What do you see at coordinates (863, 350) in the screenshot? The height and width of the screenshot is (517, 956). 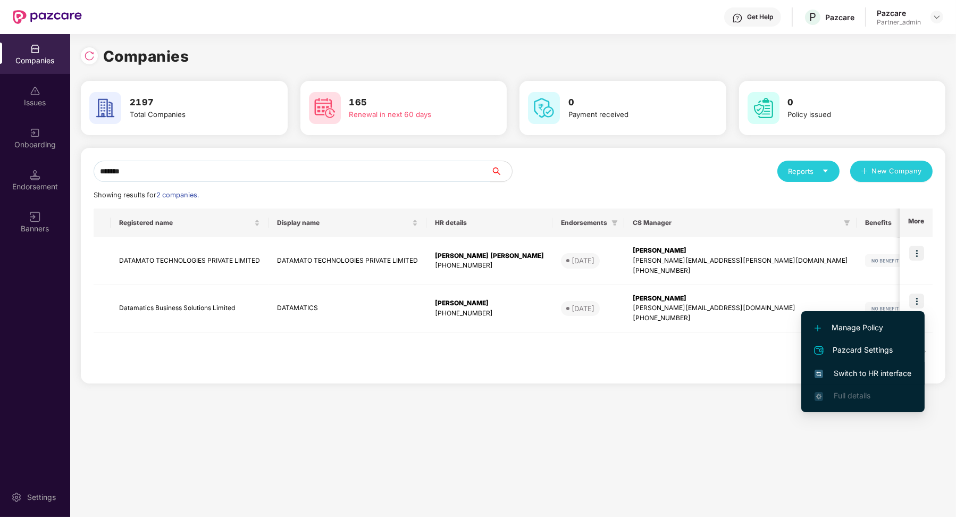 I see `span: Pazcard Settings` at bounding box center [863, 350].